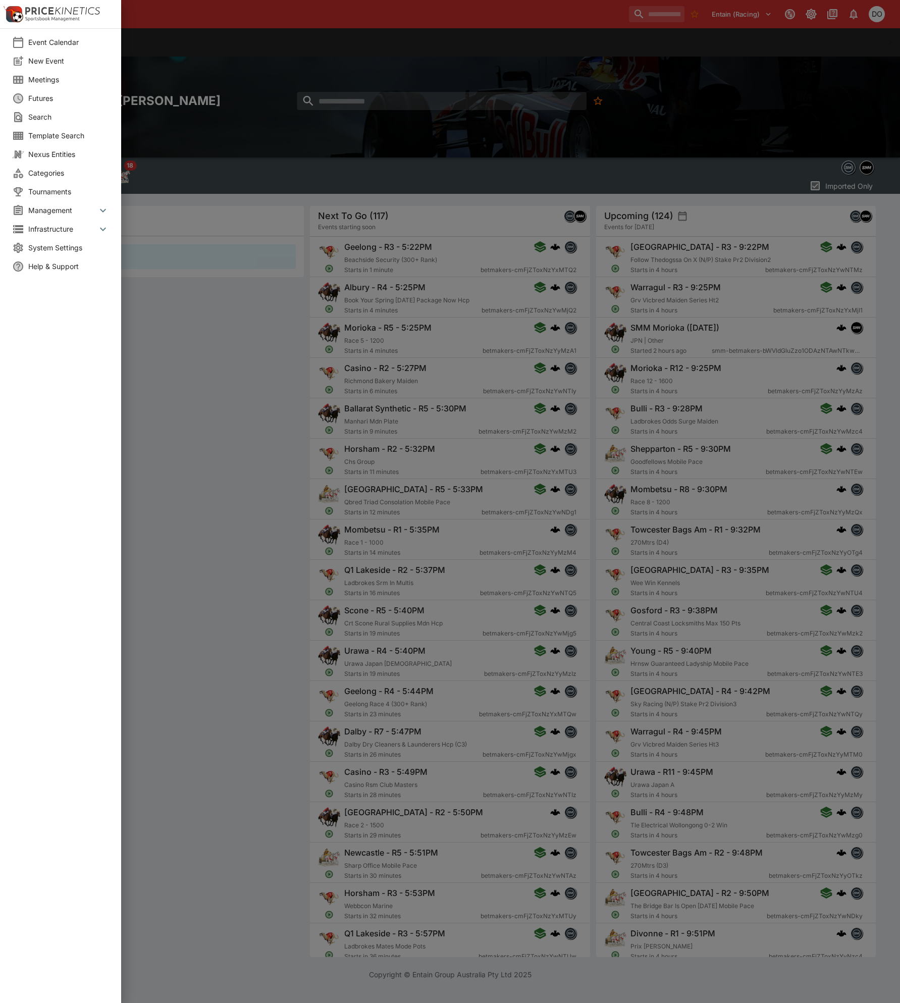 This screenshot has height=1003, width=900. I want to click on span: Nexus Entities, so click(69, 154).